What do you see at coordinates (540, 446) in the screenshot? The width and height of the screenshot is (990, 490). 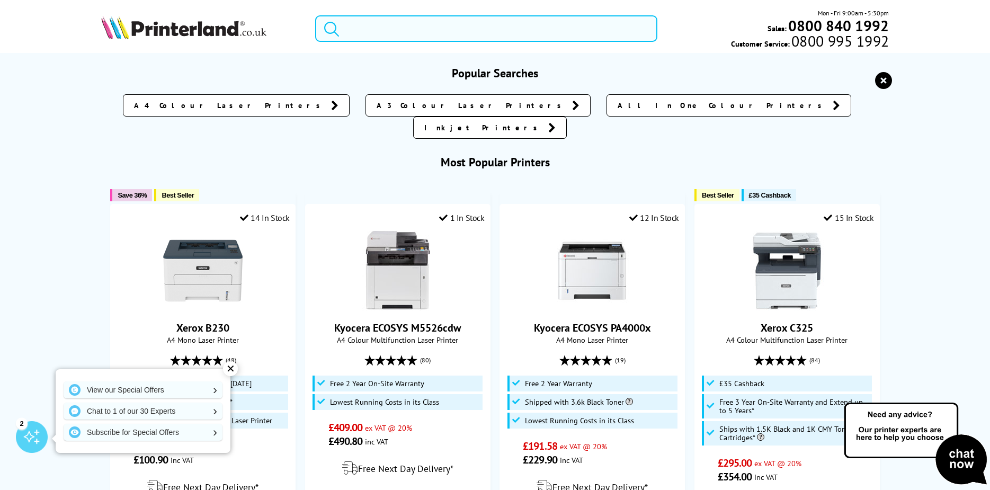 I see `span: £191.58` at bounding box center [540, 446].